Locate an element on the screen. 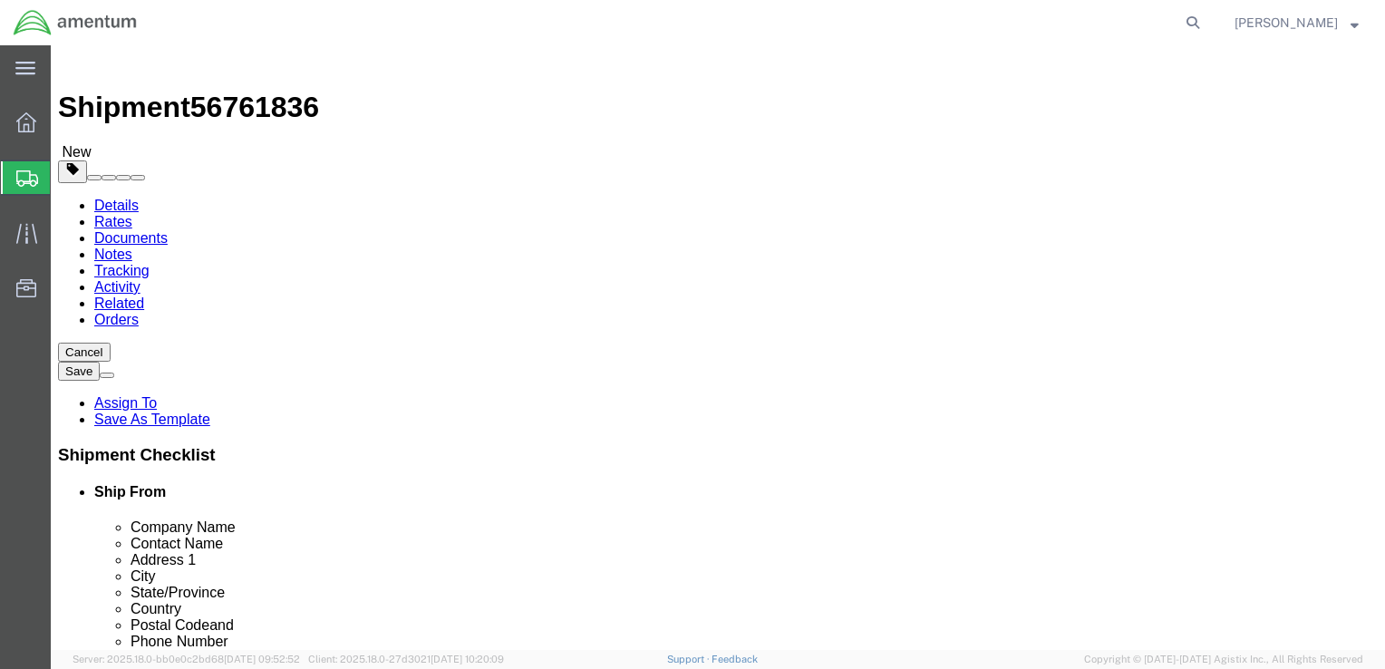 The height and width of the screenshot is (669, 1385). span: Jeff Plummer is located at coordinates (1286, 23).